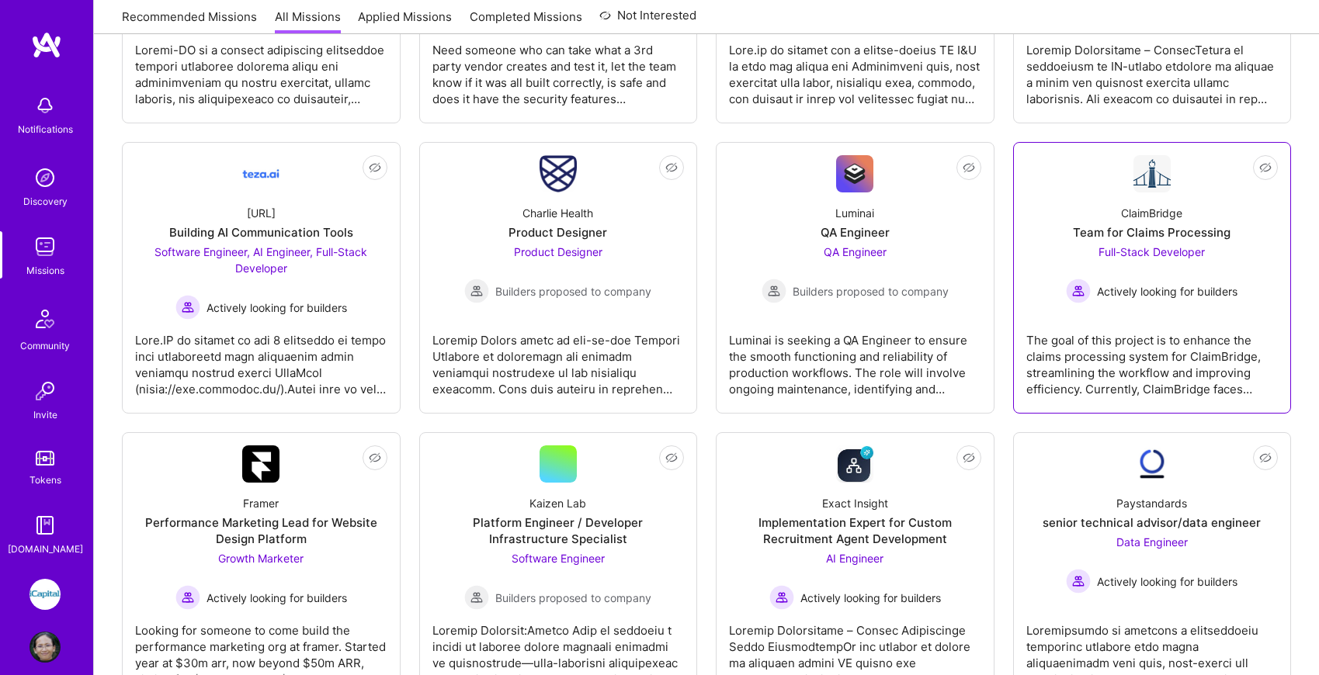 Image resolution: width=1319 pixels, height=675 pixels. I want to click on a: Completed Missions, so click(526, 21).